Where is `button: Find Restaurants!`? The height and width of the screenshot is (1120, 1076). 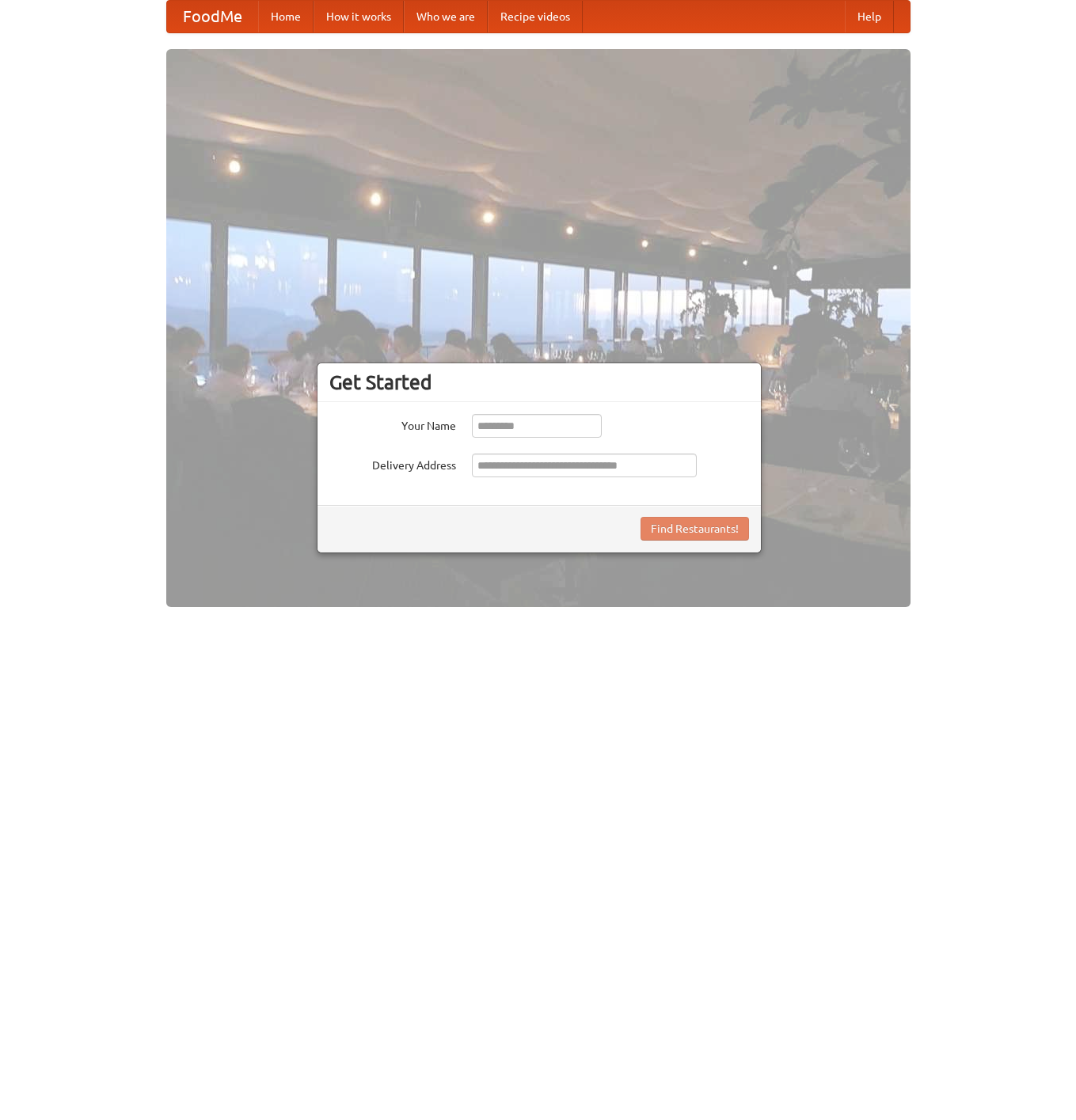
button: Find Restaurants! is located at coordinates (694, 529).